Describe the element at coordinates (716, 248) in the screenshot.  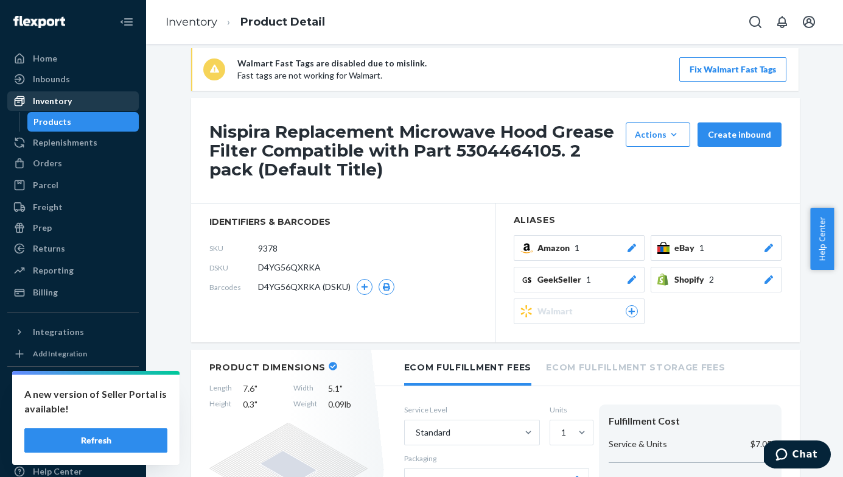
I see `button: eBay1` at that location.